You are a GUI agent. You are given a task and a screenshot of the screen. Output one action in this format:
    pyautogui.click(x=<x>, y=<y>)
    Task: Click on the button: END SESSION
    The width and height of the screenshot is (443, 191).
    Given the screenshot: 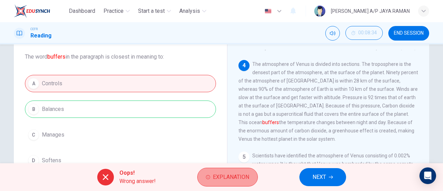 What is the action you would take?
    pyautogui.click(x=409, y=33)
    